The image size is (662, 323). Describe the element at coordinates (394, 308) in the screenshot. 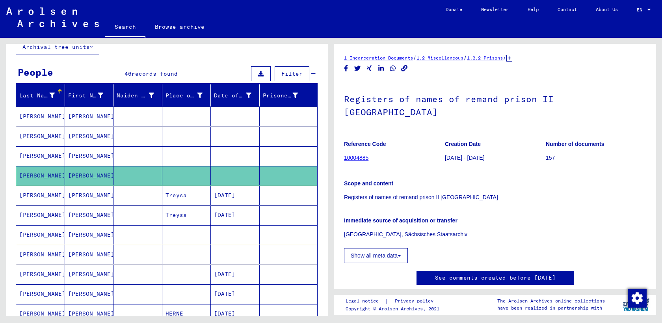

I see `p: Copyright © Arolsen Archives, 2021` at that location.